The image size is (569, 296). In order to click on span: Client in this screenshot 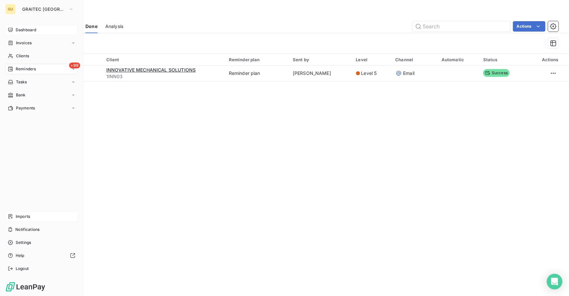, I will do `click(113, 60)`.